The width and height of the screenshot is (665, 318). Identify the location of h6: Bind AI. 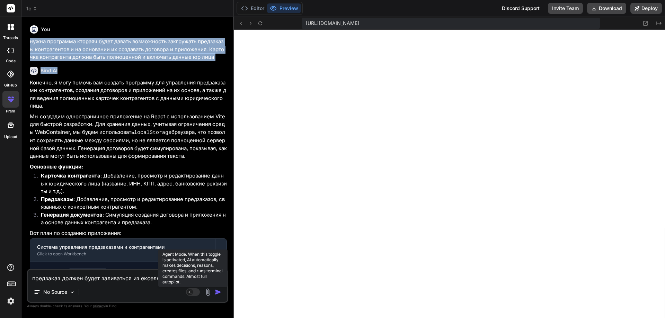
(49, 71).